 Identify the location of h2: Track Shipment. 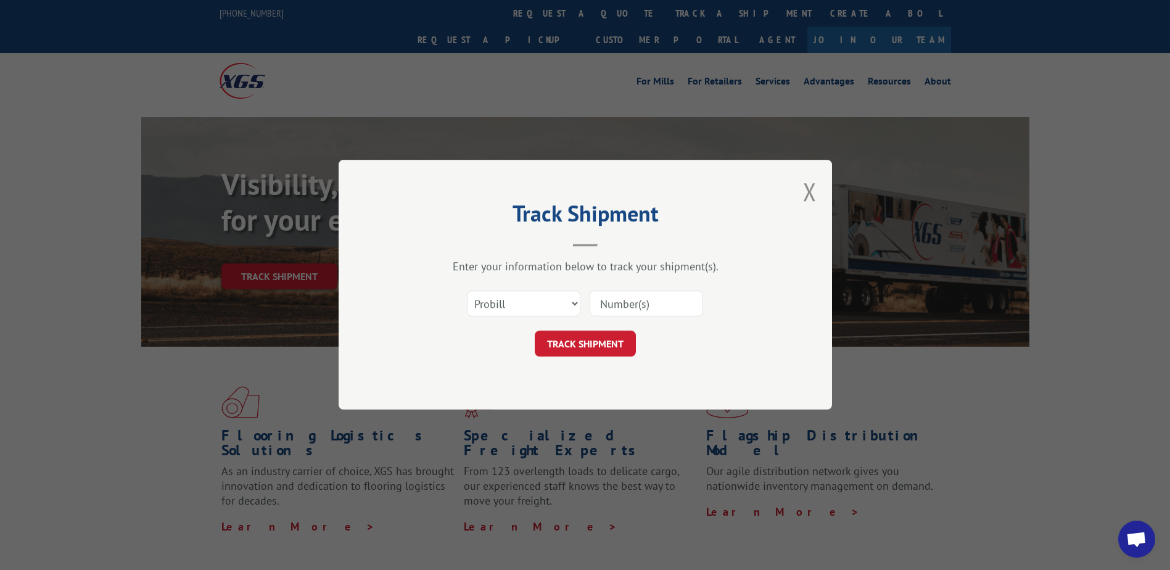
(585, 217).